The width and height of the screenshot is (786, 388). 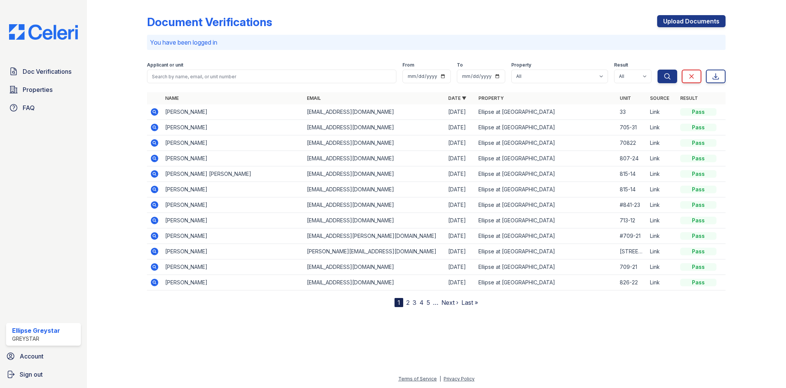 What do you see at coordinates (428, 302) in the screenshot?
I see `a: 5` at bounding box center [428, 302].